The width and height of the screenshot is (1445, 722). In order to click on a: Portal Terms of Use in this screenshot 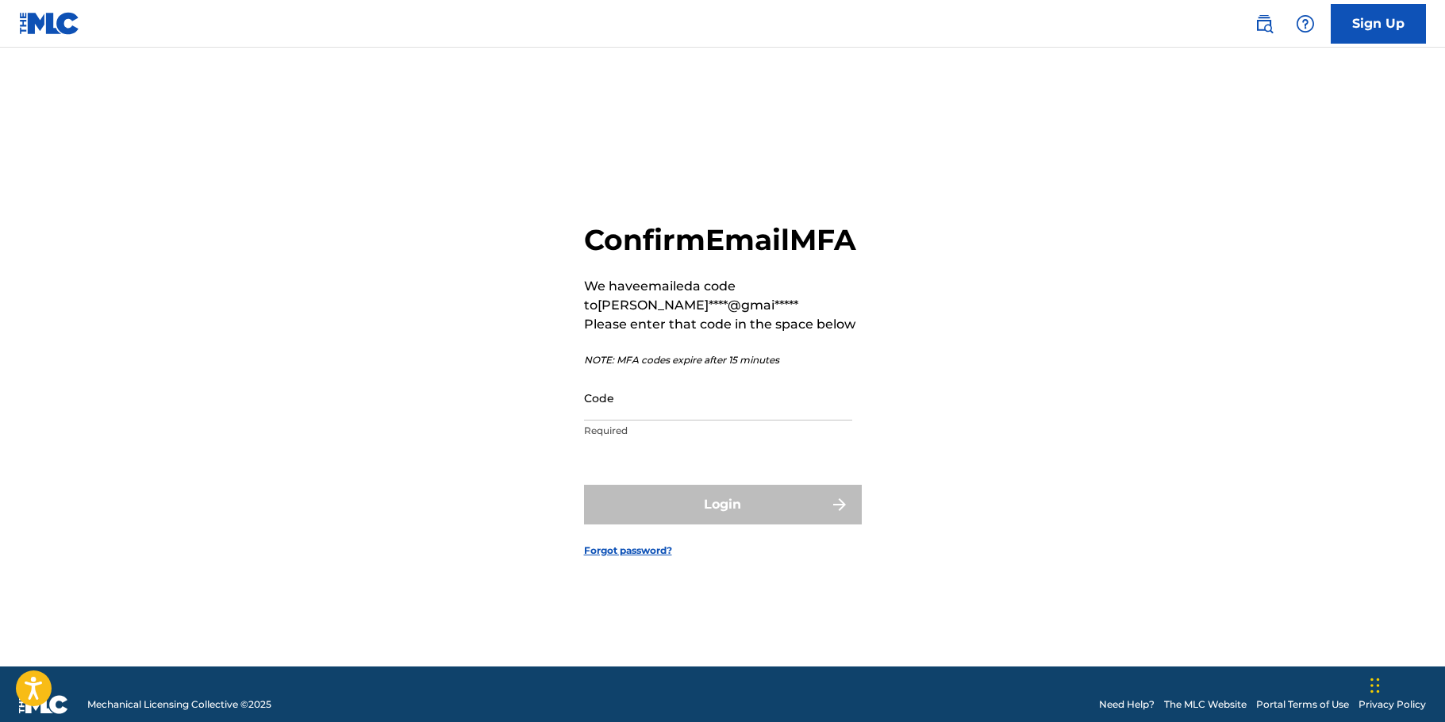, I will do `click(1302, 705)`.